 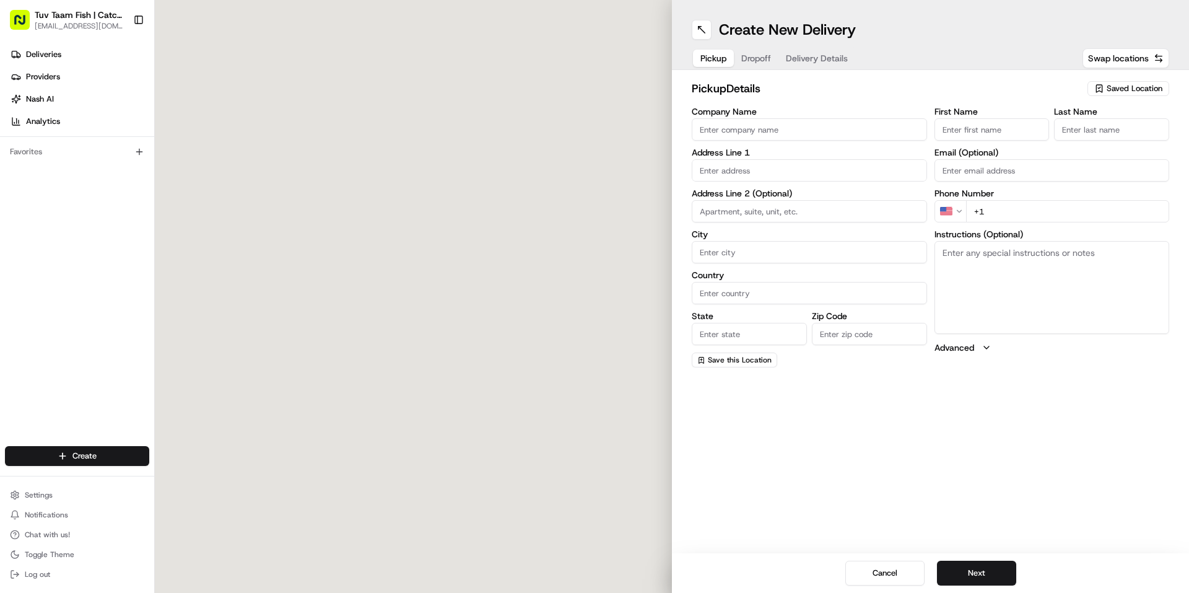 I want to click on span: Deliveries, so click(x=43, y=55).